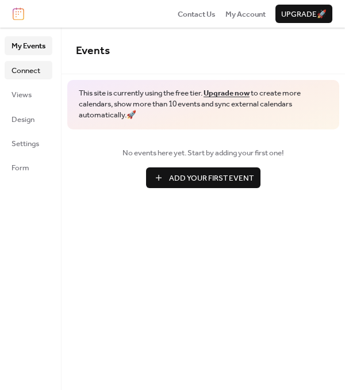 The height and width of the screenshot is (390, 345). Describe the element at coordinates (20, 168) in the screenshot. I see `span: Form` at that location.